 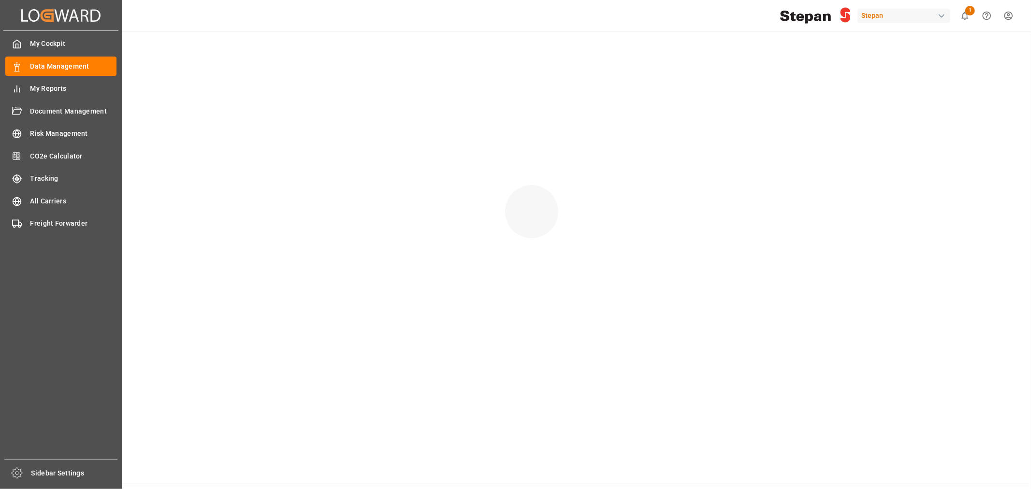 What do you see at coordinates (73, 66) in the screenshot?
I see `span: Data Management` at bounding box center [73, 66].